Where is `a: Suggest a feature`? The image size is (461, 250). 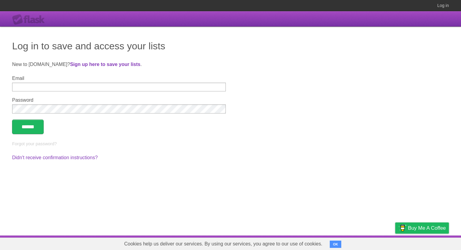 a: Suggest a feature is located at coordinates (430, 243).